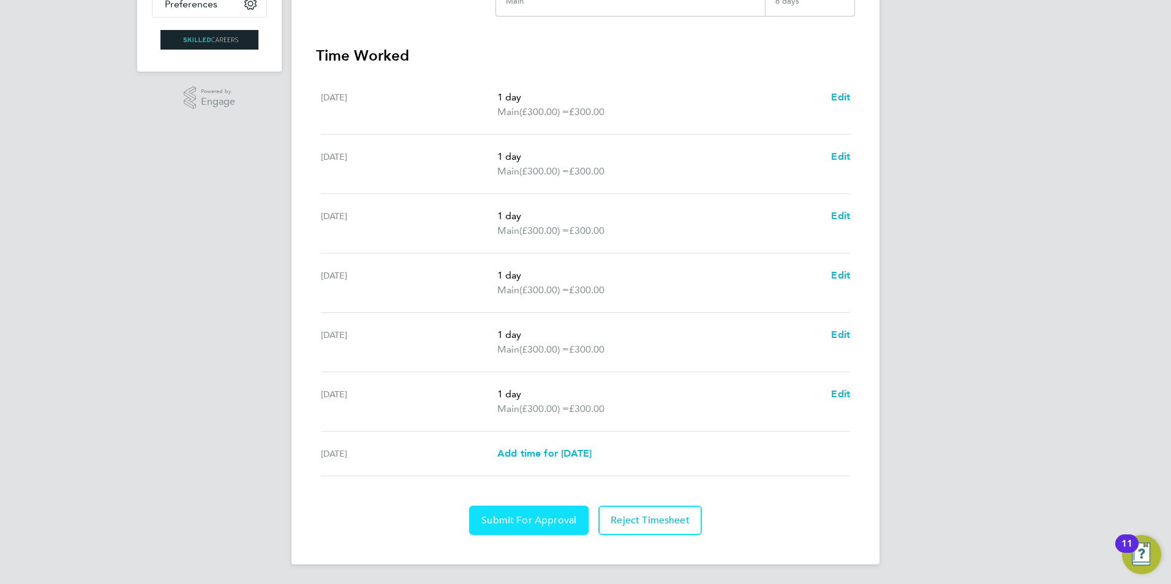 Image resolution: width=1171 pixels, height=584 pixels. What do you see at coordinates (209, 40) in the screenshot?
I see `a: Go to home page` at bounding box center [209, 40].